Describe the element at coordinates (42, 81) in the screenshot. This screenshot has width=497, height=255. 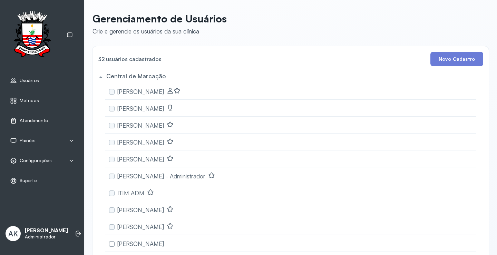
I see `a: Usuários` at that location.